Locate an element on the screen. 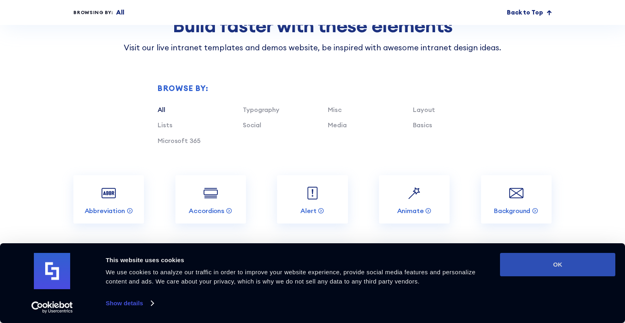 Image resolution: width=625 pixels, height=323 pixels. img: Animate is located at coordinates (414, 193).